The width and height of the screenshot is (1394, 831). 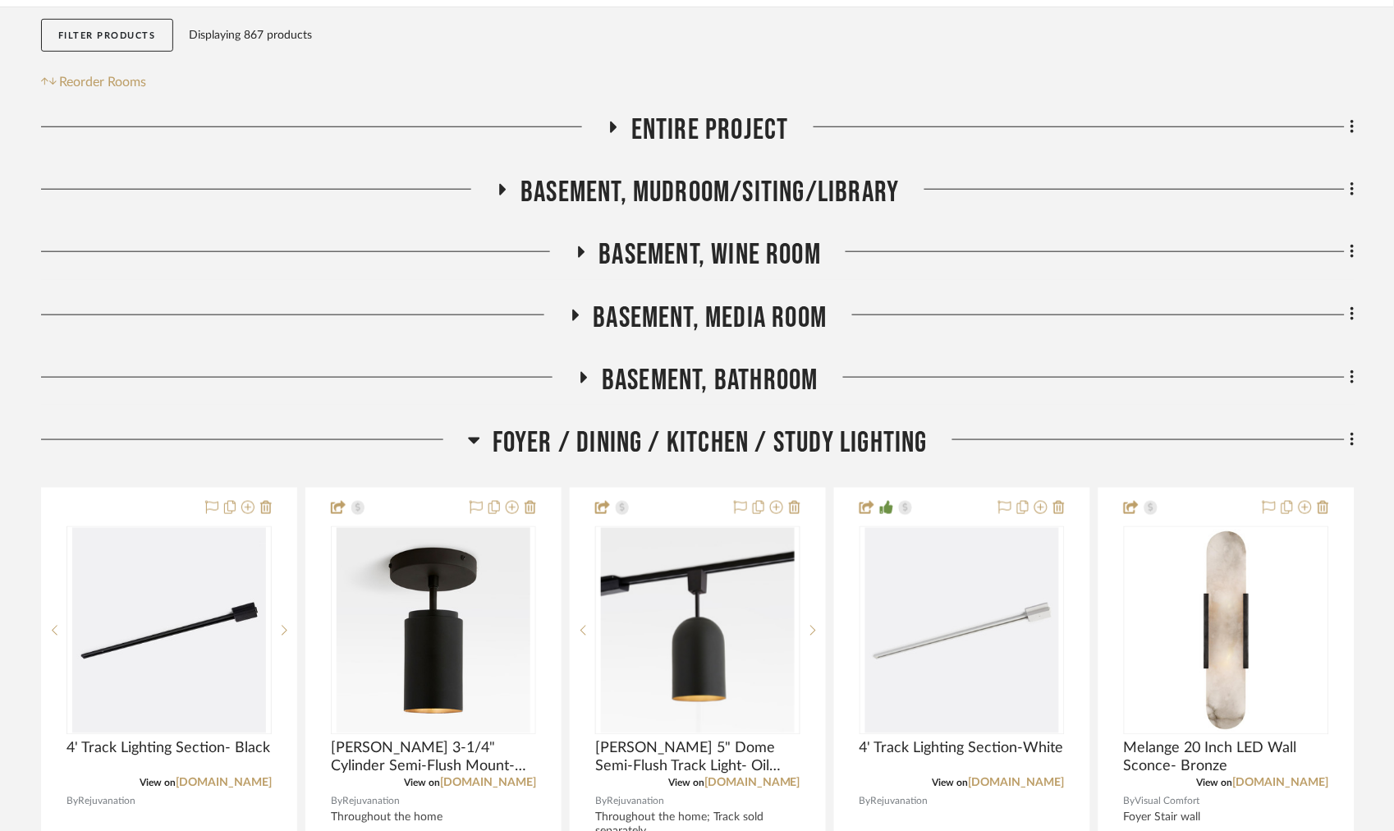 I want to click on img: Paige 5" Dome Semi-Flush Track Light- Oil Rubbed Bronze, so click(x=698, y=631).